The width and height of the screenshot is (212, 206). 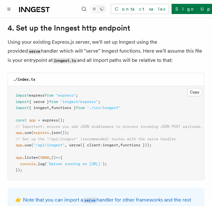 I want to click on span: 3000, so click(x=45, y=158).